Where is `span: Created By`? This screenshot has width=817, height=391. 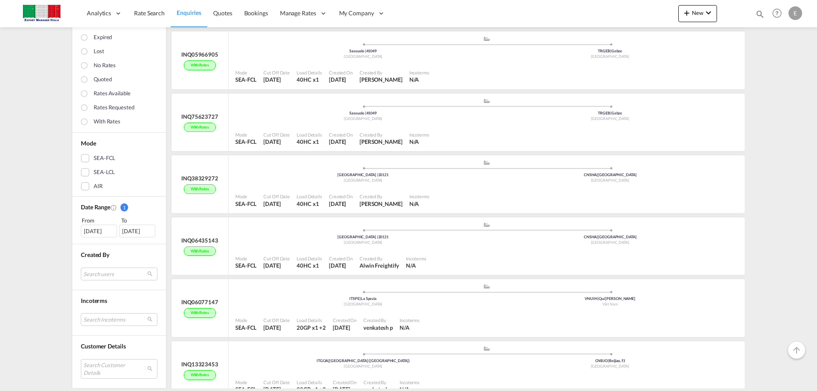
span: Created By is located at coordinates (95, 255).